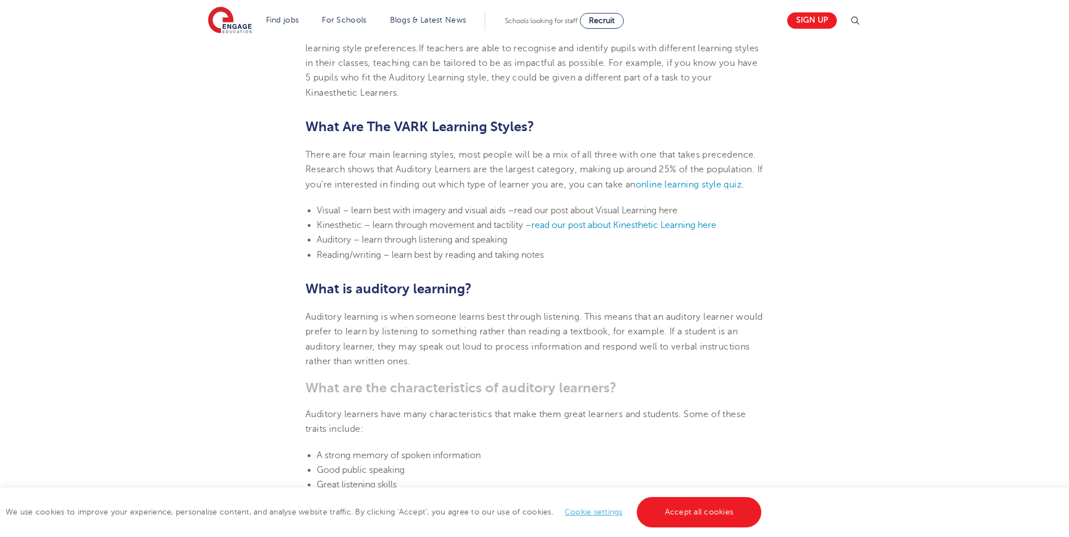 The image size is (1069, 537). What do you see at coordinates (602, 20) in the screenshot?
I see `span: Recruit` at bounding box center [602, 20].